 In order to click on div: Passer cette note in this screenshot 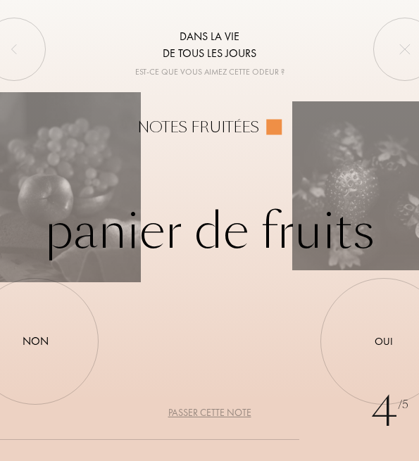, I will do `click(210, 413)`.